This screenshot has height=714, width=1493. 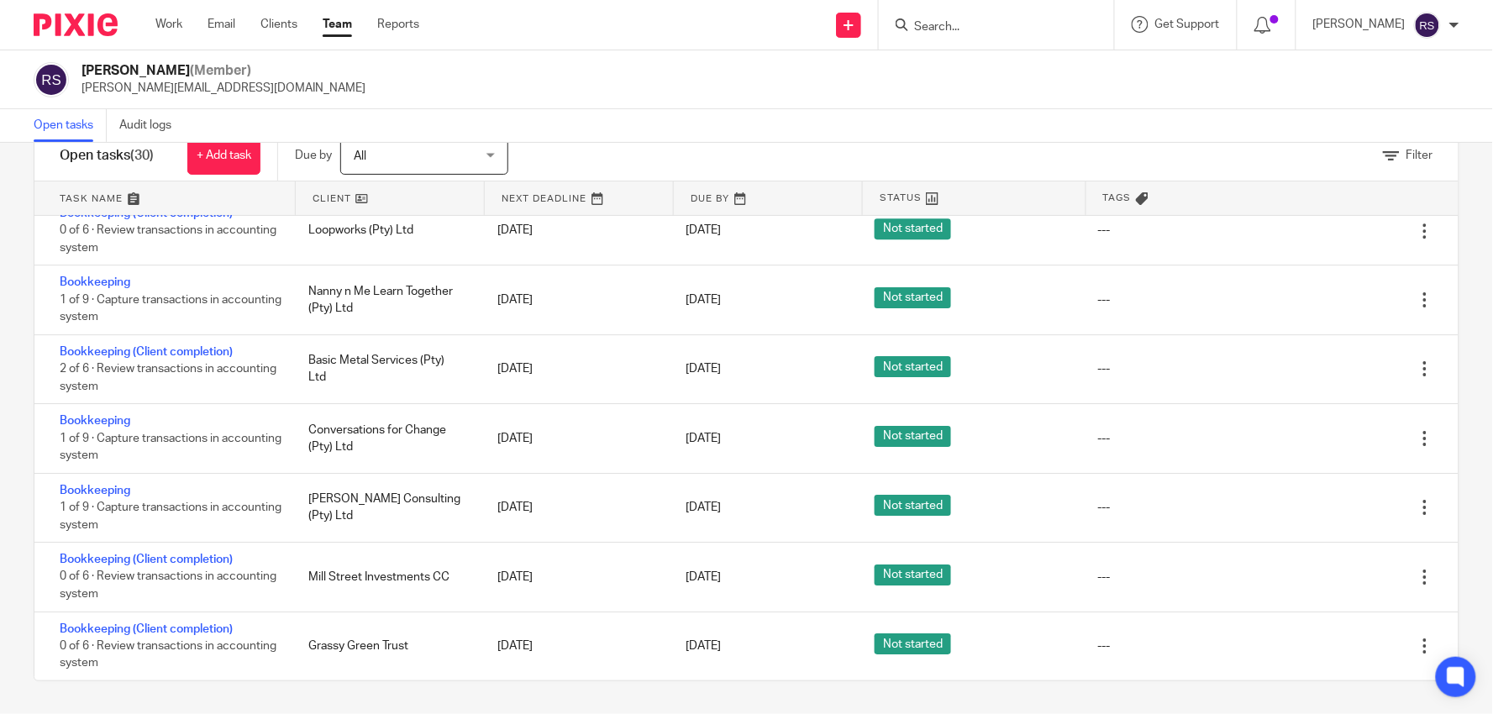 What do you see at coordinates (900, 197) in the screenshot?
I see `span: Status` at bounding box center [900, 197].